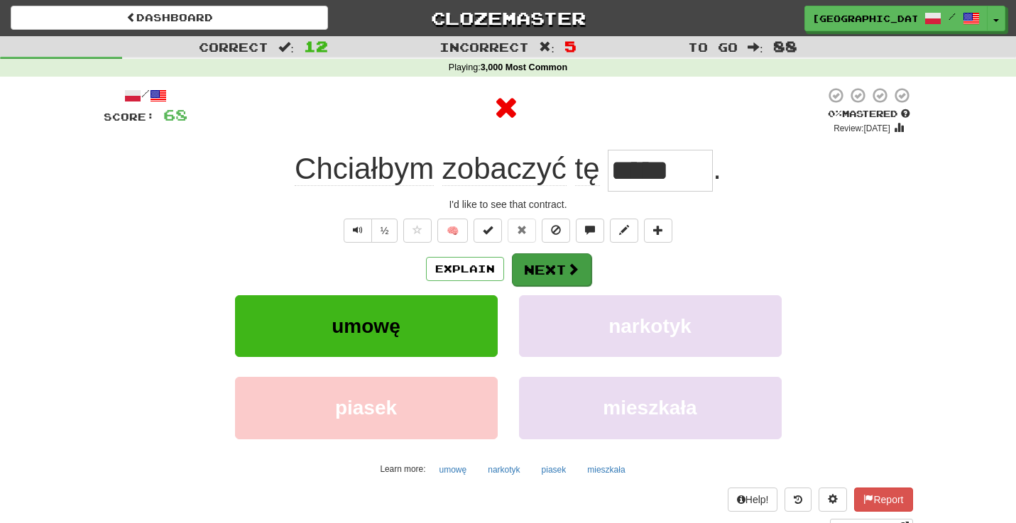 This screenshot has width=1016, height=523. I want to click on small: Learn more:, so click(403, 469).